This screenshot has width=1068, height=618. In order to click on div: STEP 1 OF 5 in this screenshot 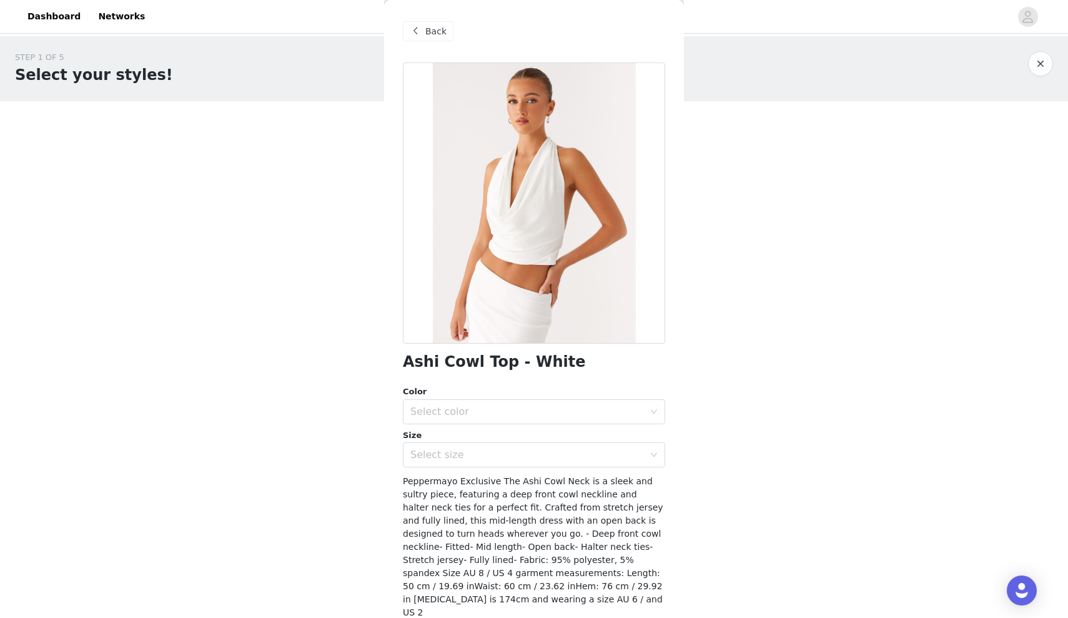, I will do `click(94, 57)`.